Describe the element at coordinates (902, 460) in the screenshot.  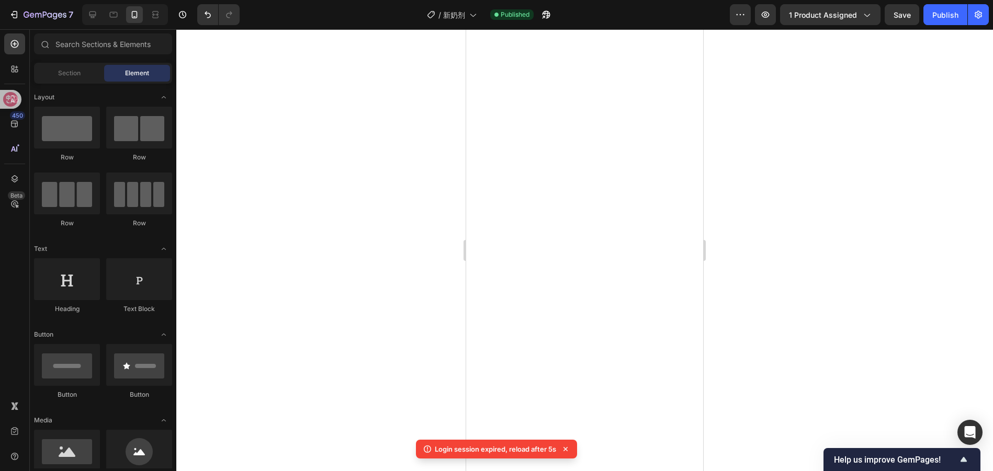
I see `button: Show survey - Help us improve GemPages!` at that location.